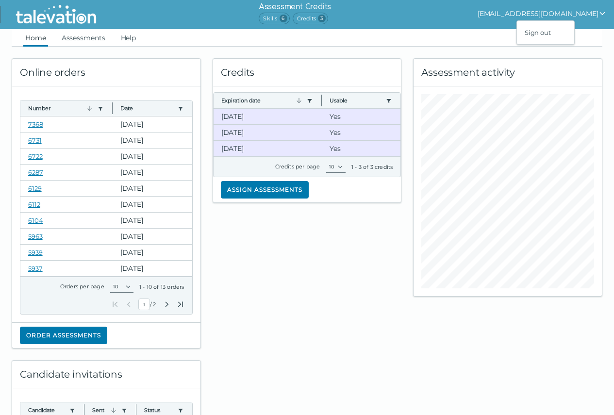 The width and height of the screenshot is (614, 415). What do you see at coordinates (356, 100) in the screenshot?
I see `button: Usable` at bounding box center [356, 100].